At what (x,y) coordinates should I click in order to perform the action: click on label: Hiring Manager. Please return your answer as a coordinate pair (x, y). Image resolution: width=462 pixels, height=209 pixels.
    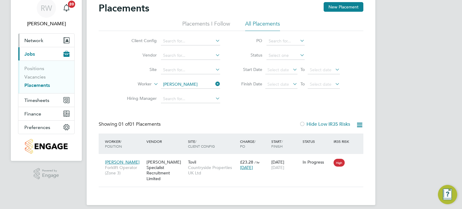
    Looking at the image, I should click on (139, 98).